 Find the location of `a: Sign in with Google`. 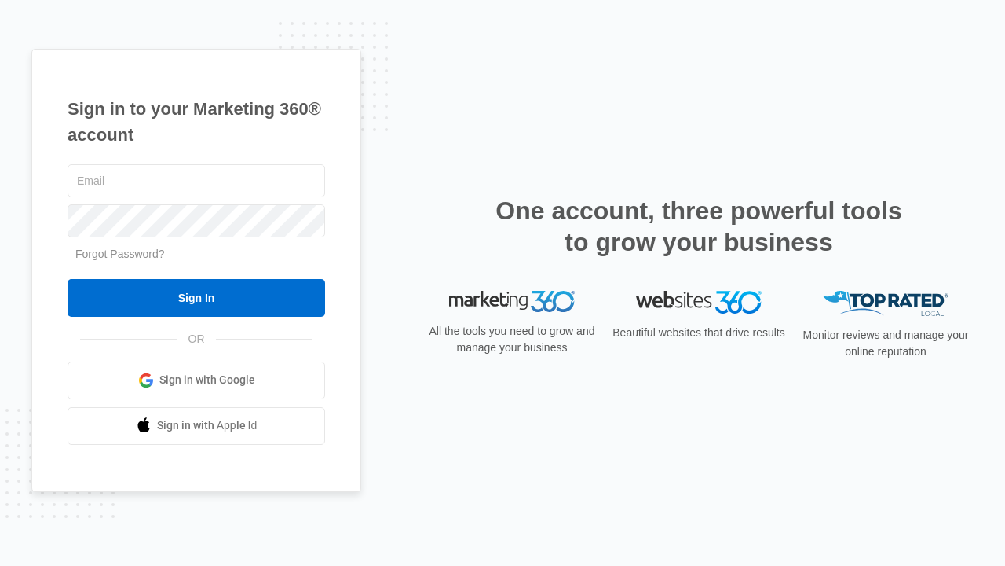

a: Sign in with Google is located at coordinates (196, 380).